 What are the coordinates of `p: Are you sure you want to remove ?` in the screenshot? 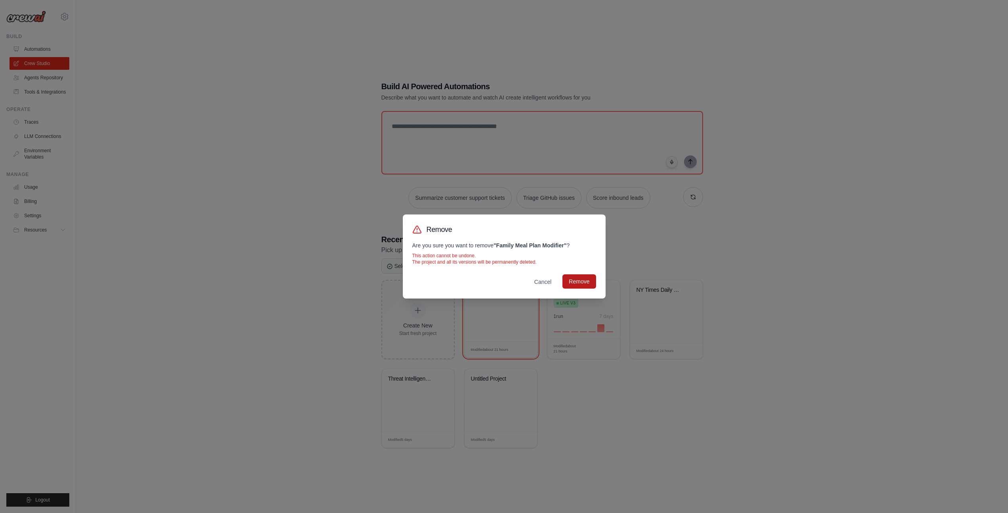 It's located at (504, 245).